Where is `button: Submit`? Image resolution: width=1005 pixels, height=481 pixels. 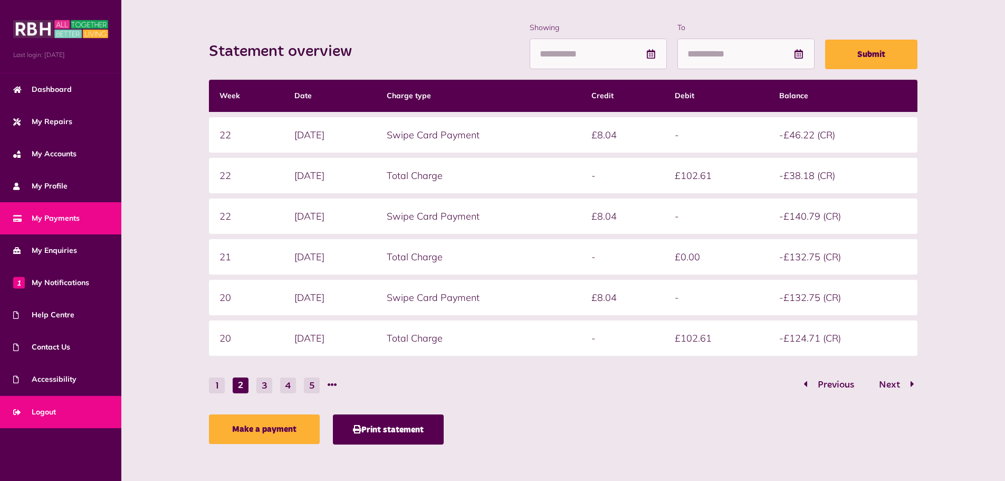
button: Submit is located at coordinates (871, 54).